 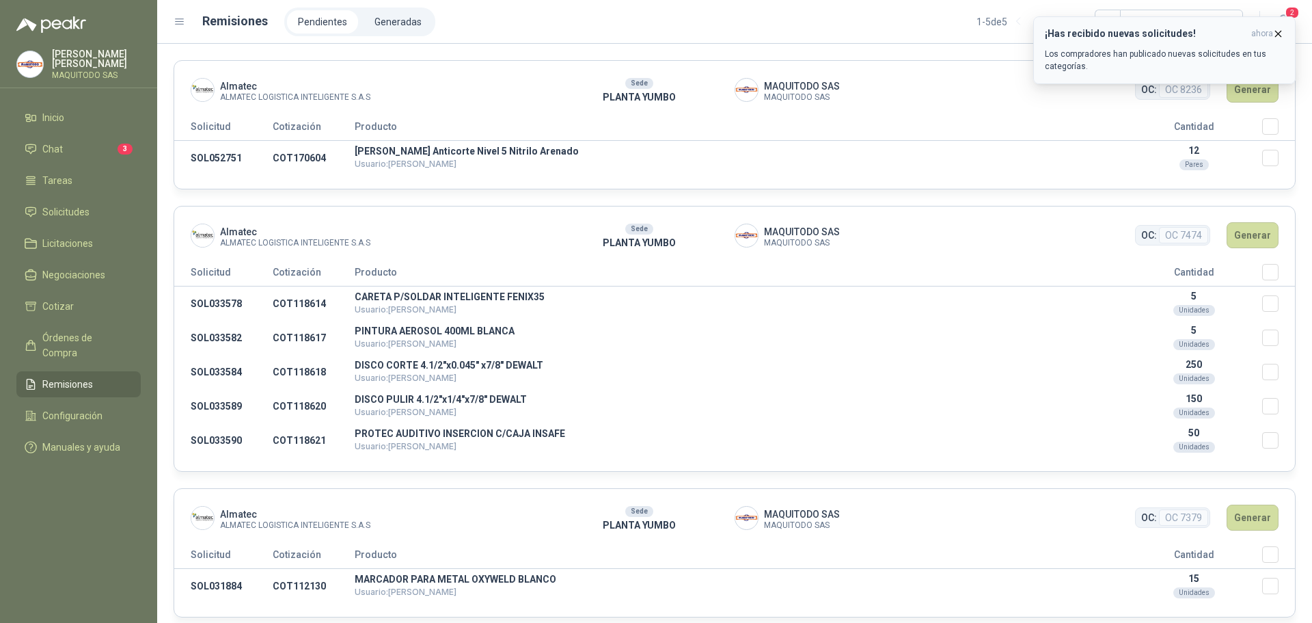 I want to click on span: 2, so click(x=1292, y=12).